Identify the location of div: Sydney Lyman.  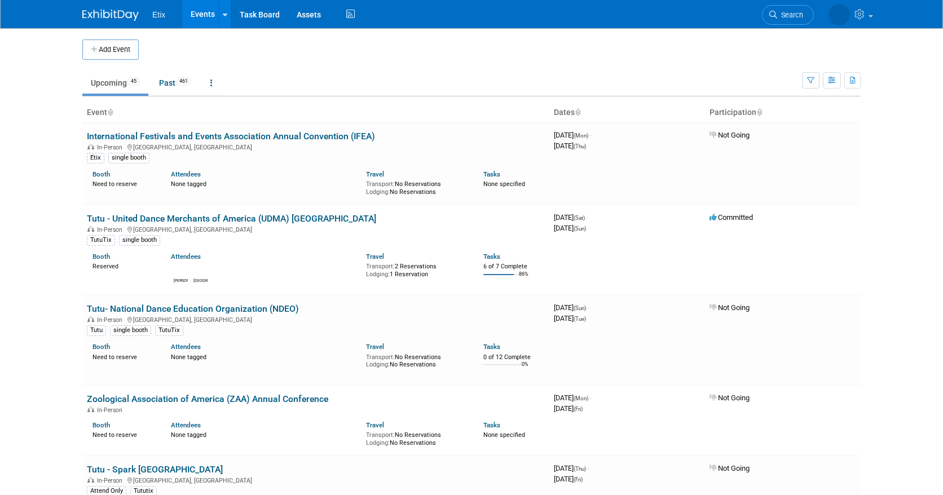
(200, 327).